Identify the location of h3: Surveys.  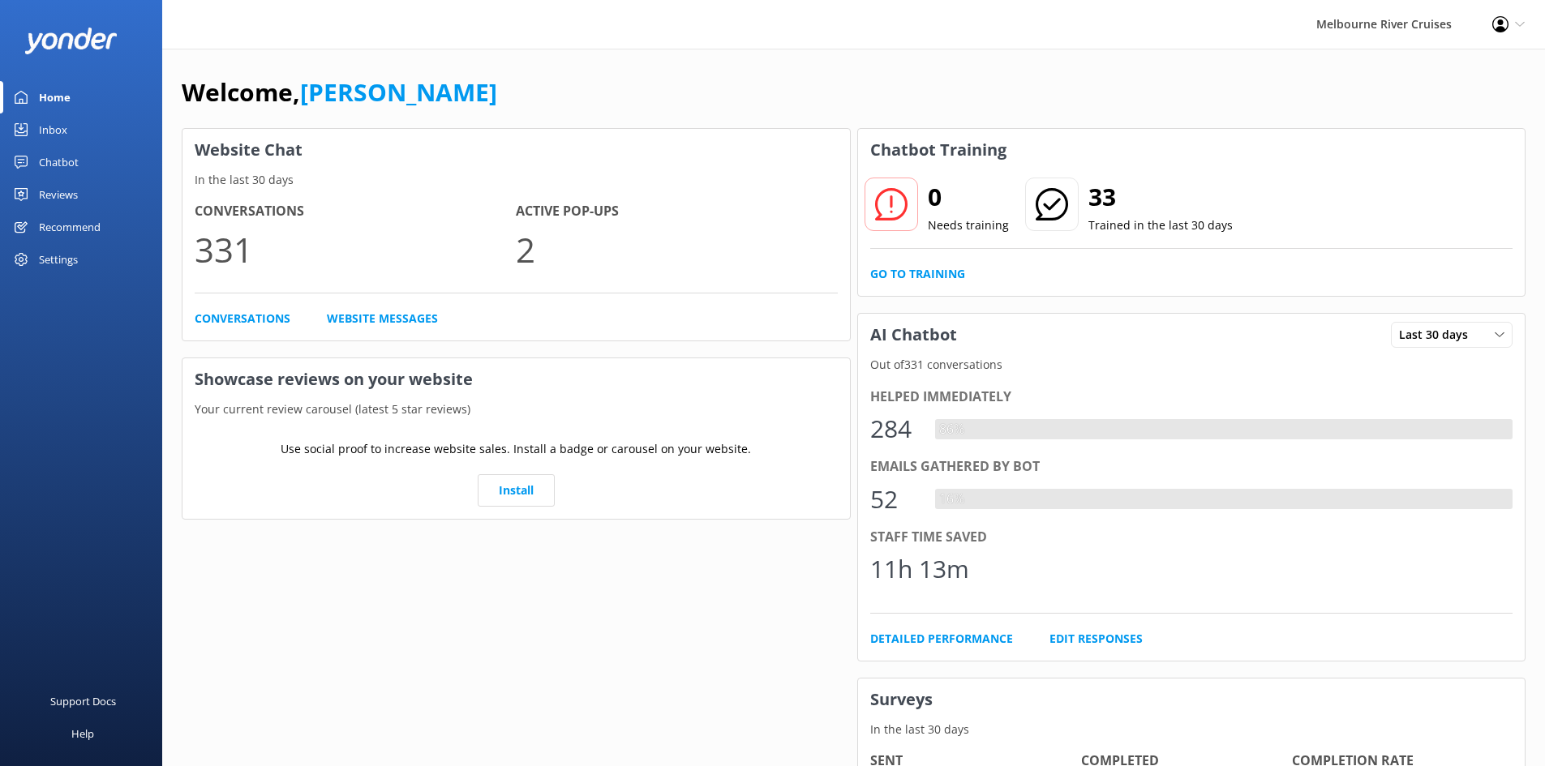
(1191, 700).